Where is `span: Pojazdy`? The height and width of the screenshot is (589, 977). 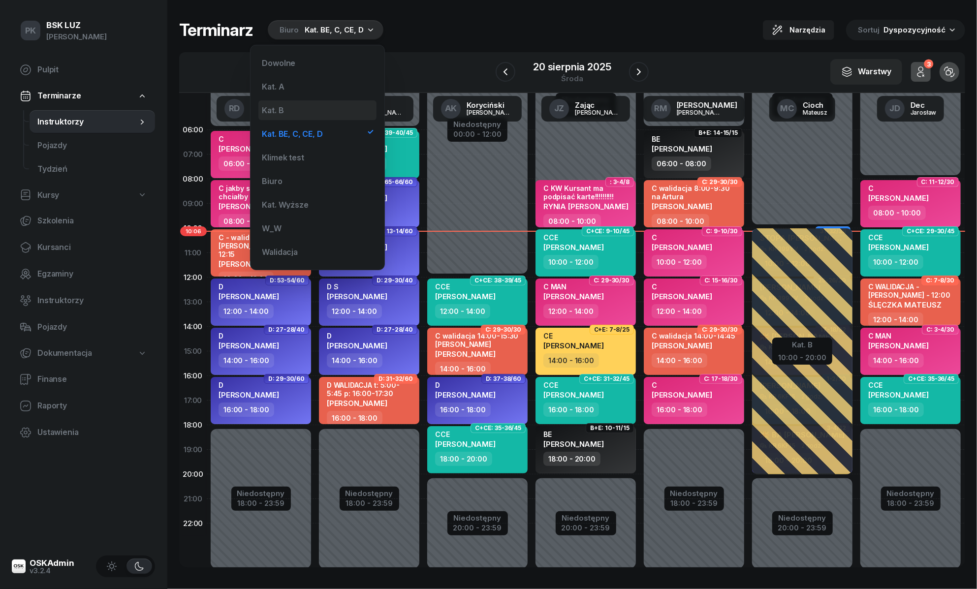 span: Pojazdy is located at coordinates (92, 146).